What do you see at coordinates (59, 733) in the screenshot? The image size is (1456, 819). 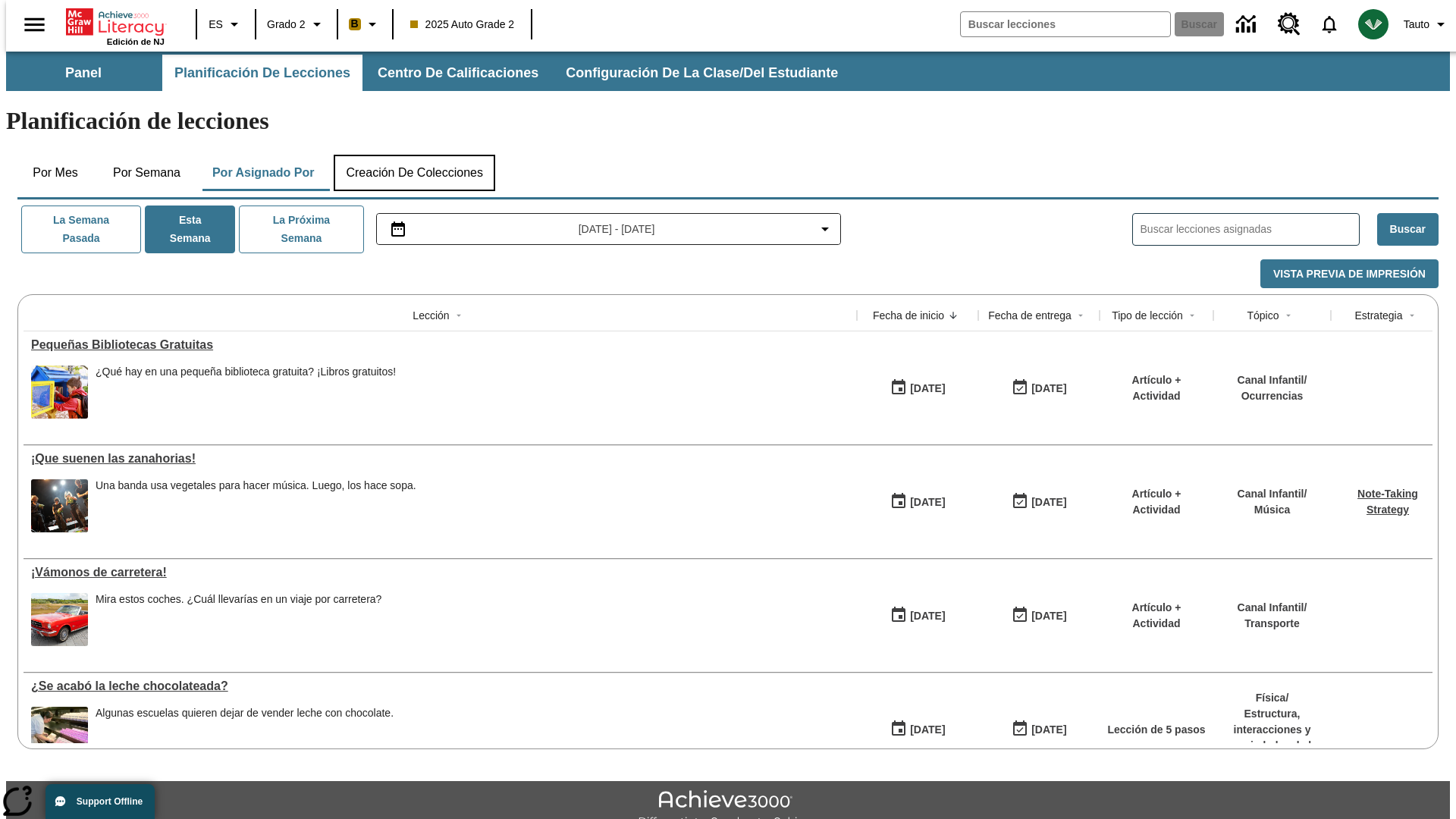 I see `img: image` at bounding box center [59, 733].